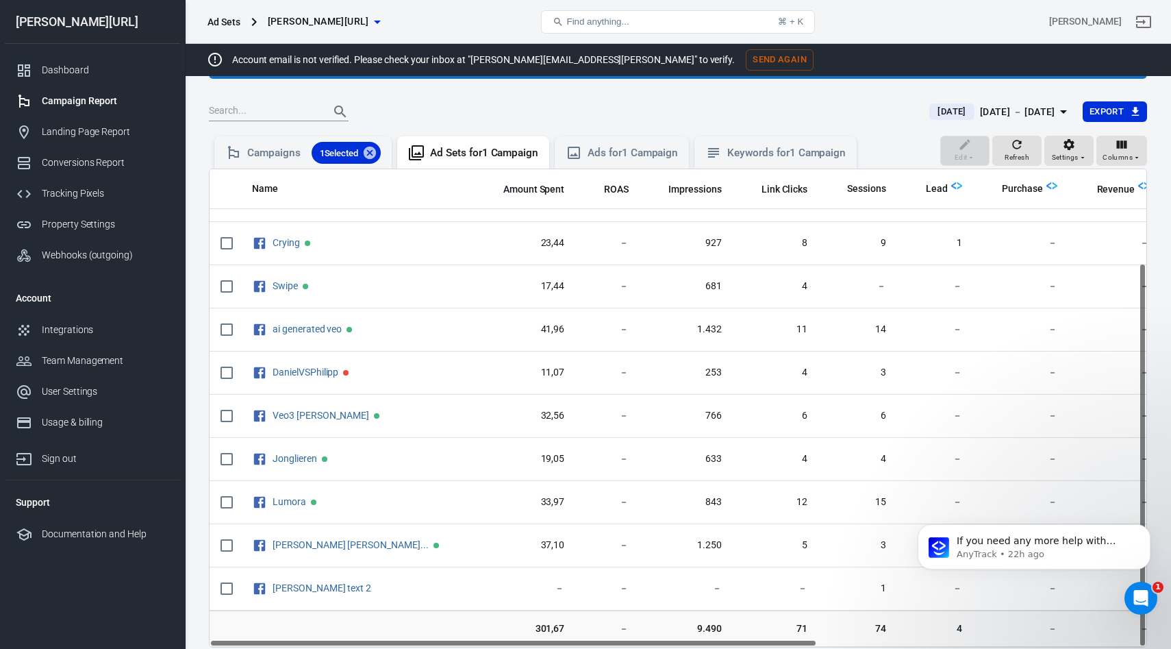 The image size is (1171, 649). I want to click on div: ⌘ + K, so click(790, 21).